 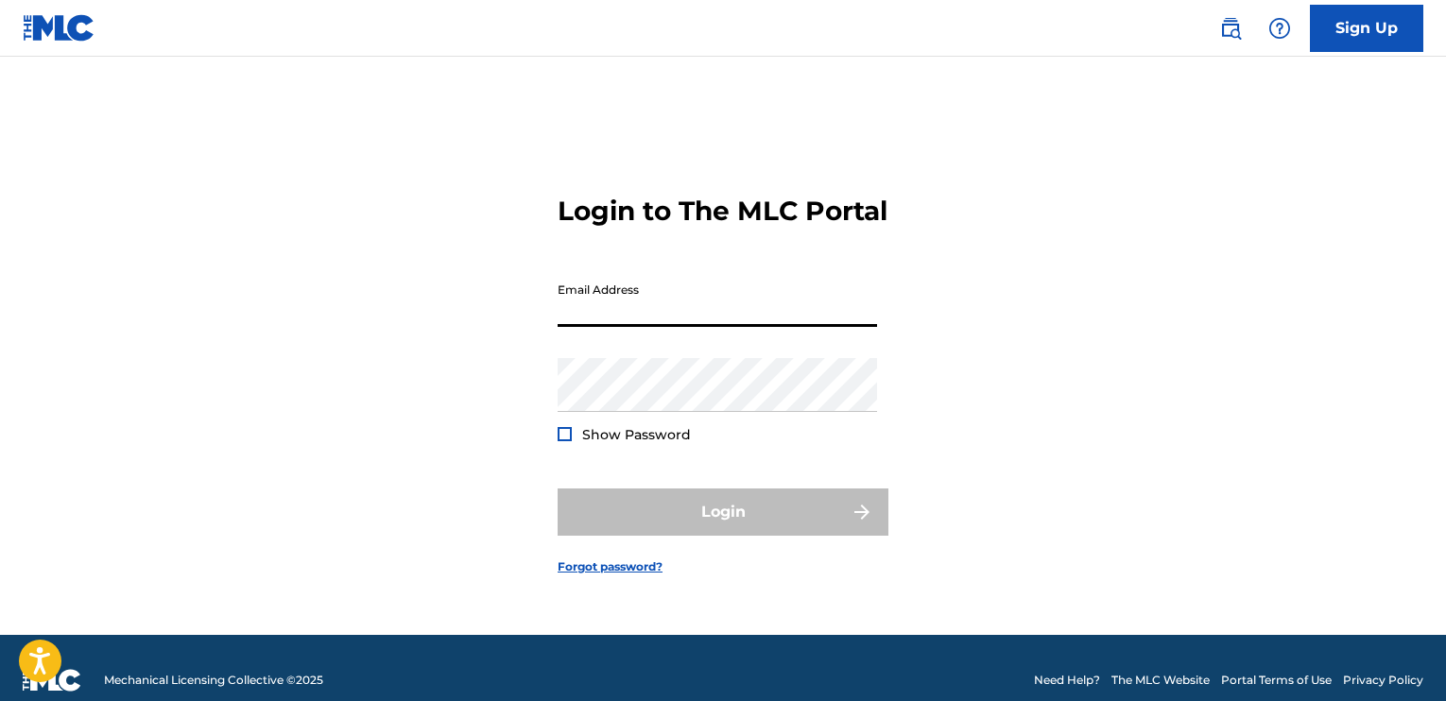 I want to click on span: Mechanical Licensing Collective © 2025, so click(x=214, y=680).